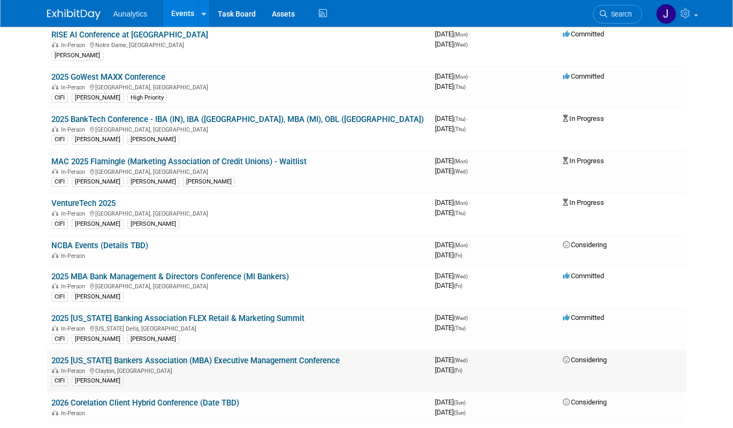 This screenshot has width=733, height=428. What do you see at coordinates (619, 14) in the screenshot?
I see `span: Search` at bounding box center [619, 14].